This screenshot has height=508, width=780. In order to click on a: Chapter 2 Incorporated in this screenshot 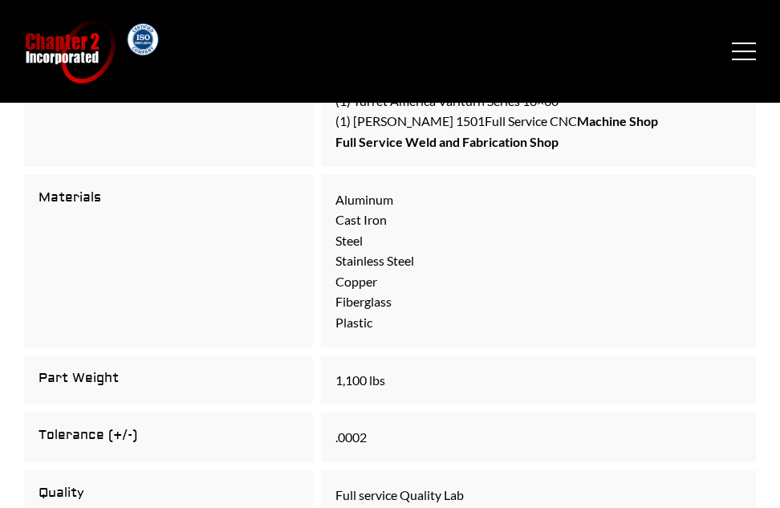, I will do `click(70, 51)`.